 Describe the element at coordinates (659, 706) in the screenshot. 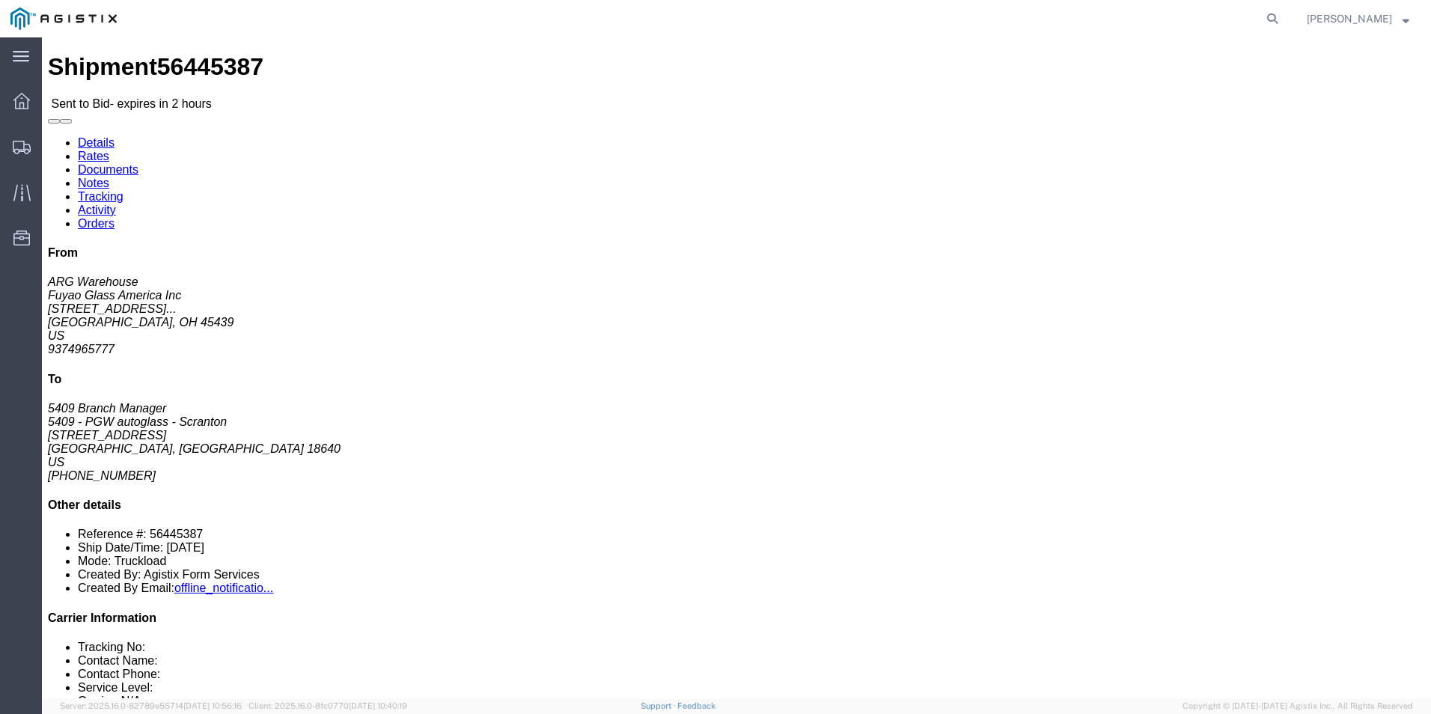

I see `a: Support` at that location.